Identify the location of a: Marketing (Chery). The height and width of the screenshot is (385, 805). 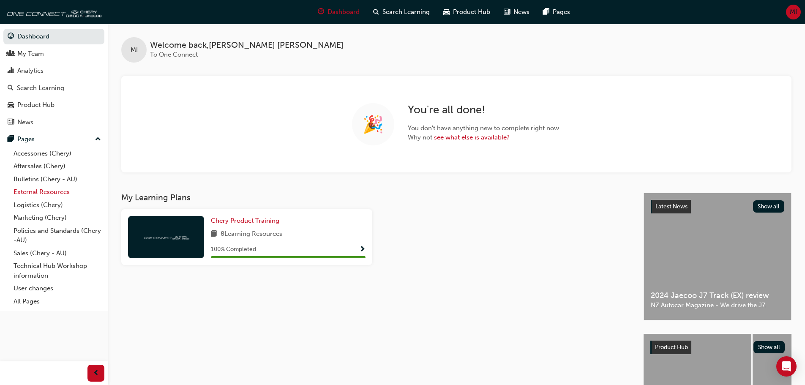
(57, 218).